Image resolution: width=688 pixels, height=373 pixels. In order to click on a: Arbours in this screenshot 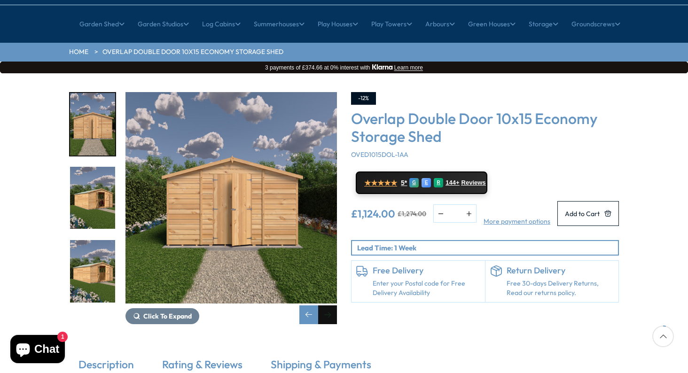, I will do `click(440, 24)`.